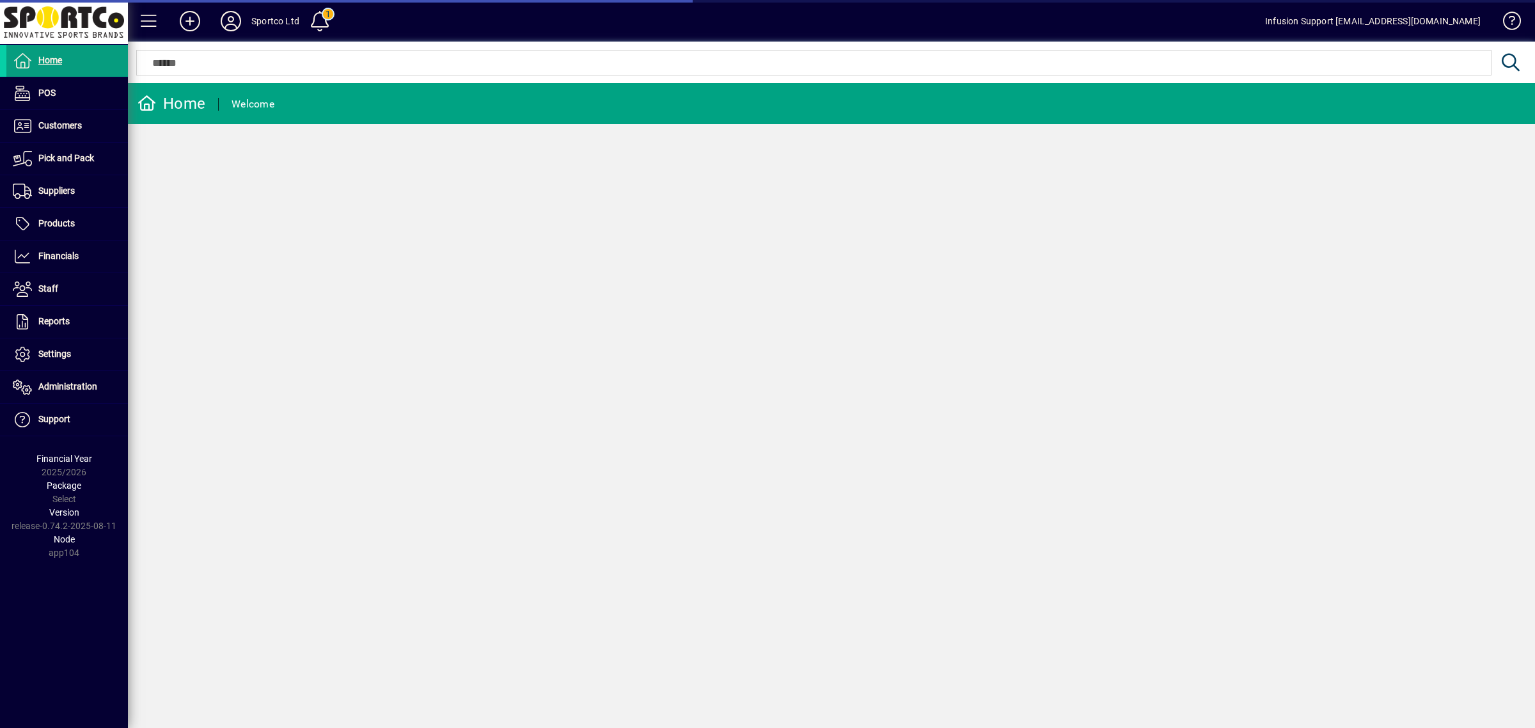 This screenshot has width=1535, height=728. Describe the element at coordinates (64, 485) in the screenshot. I see `span: Package` at that location.